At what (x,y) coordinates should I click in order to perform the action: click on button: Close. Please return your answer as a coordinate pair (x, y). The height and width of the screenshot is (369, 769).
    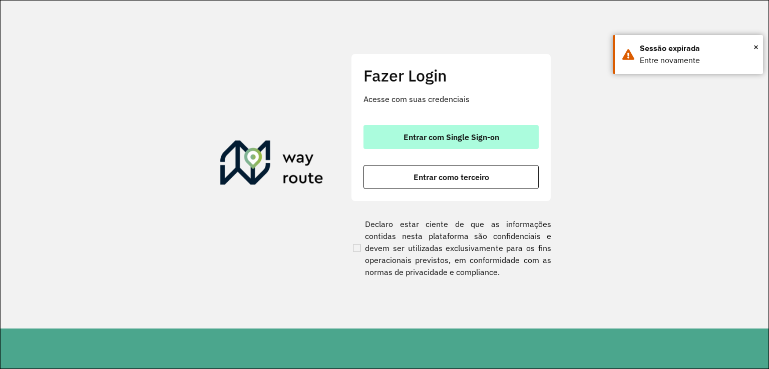
    Looking at the image, I should click on (756, 47).